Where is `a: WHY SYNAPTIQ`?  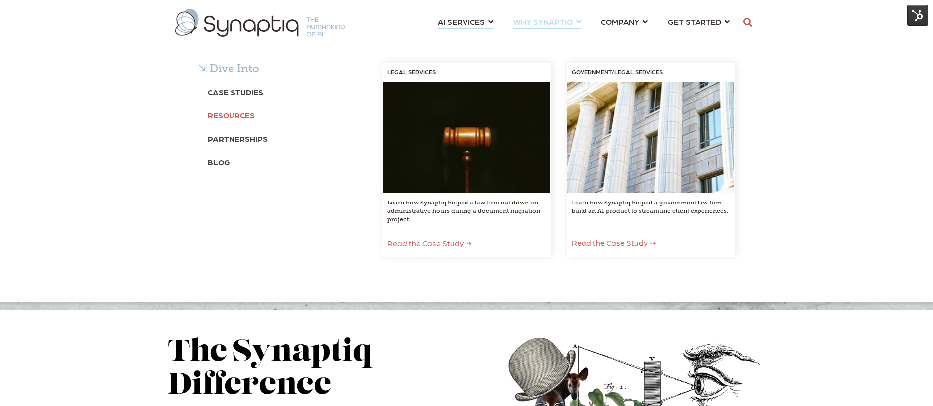 a: WHY SYNAPTIQ is located at coordinates (547, 21).